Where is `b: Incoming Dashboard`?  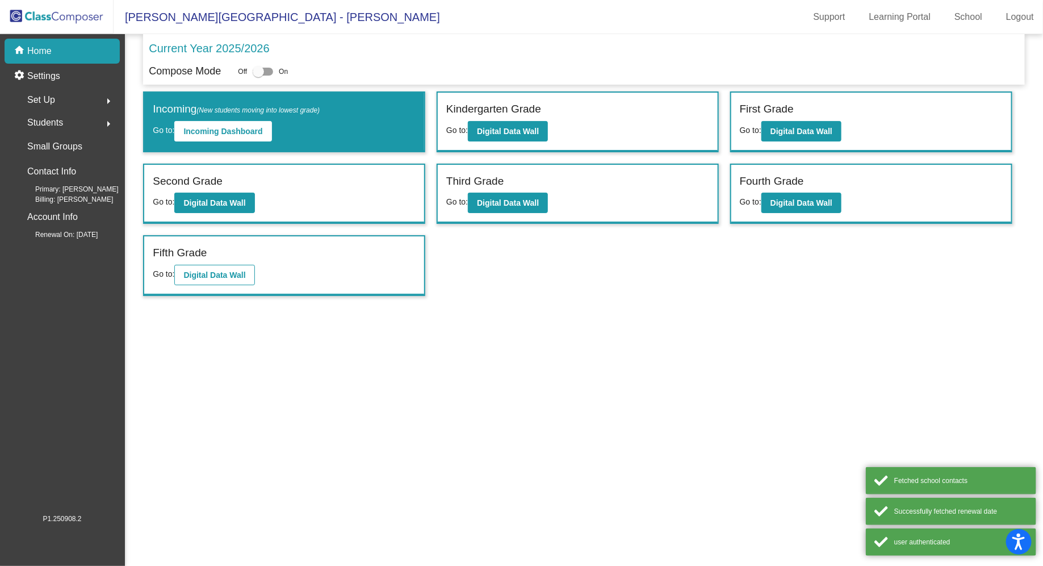
b: Incoming Dashboard is located at coordinates (223, 131).